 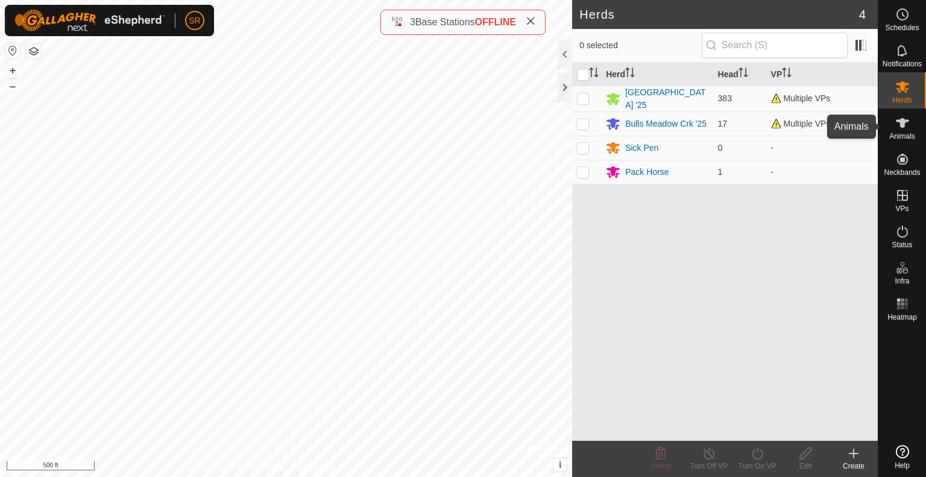 I want to click on th: Herd, so click(x=657, y=74).